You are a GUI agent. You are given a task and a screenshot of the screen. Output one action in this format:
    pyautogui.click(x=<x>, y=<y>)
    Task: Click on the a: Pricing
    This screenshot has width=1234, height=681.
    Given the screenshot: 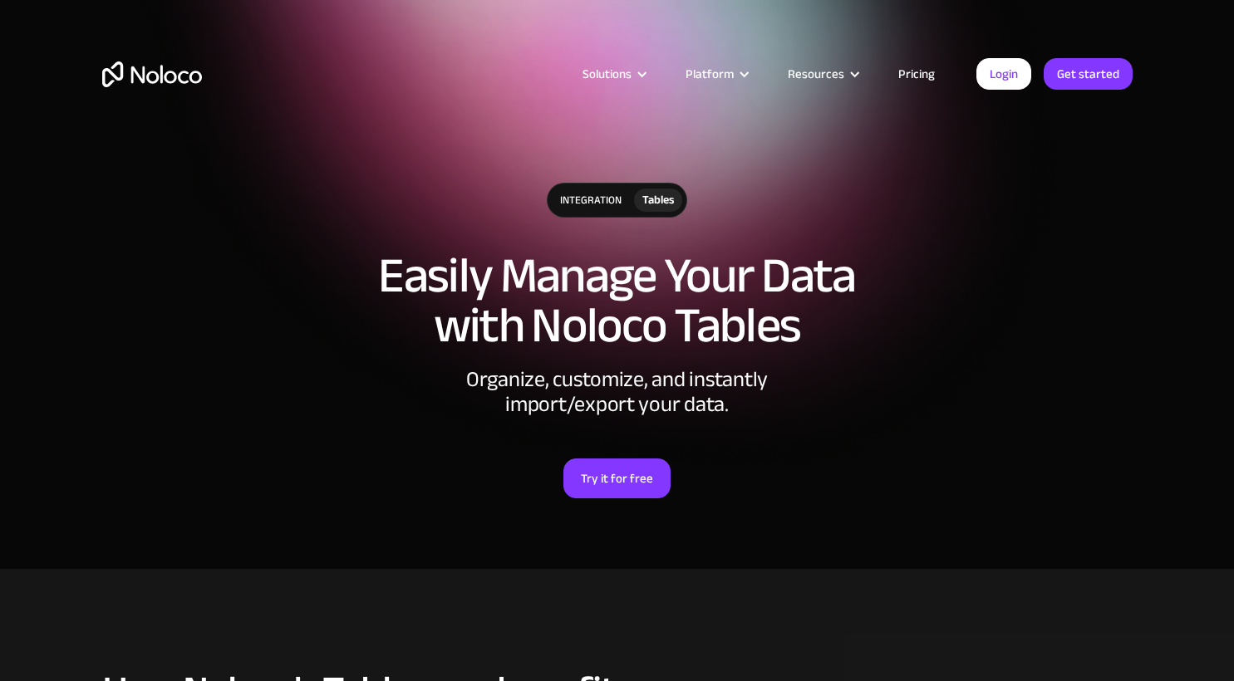 What is the action you would take?
    pyautogui.click(x=917, y=74)
    